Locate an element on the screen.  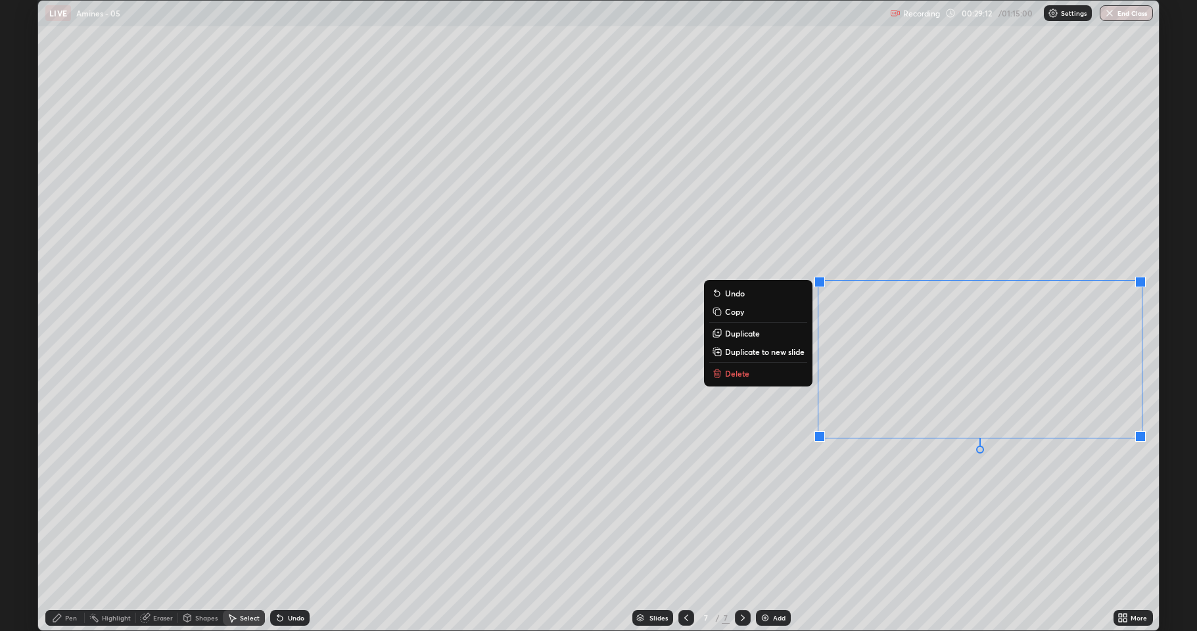
img: recording.375f2c34.svg is located at coordinates (895, 13).